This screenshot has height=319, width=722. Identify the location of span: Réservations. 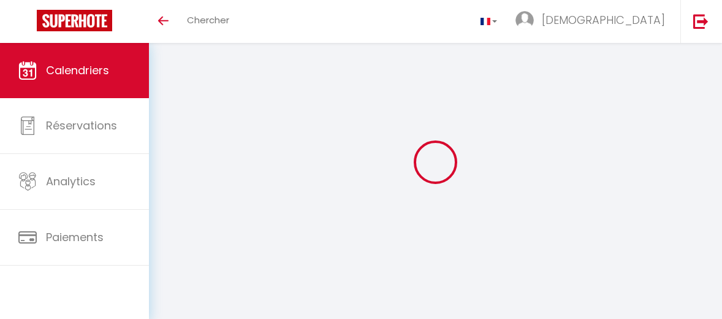
(82, 125).